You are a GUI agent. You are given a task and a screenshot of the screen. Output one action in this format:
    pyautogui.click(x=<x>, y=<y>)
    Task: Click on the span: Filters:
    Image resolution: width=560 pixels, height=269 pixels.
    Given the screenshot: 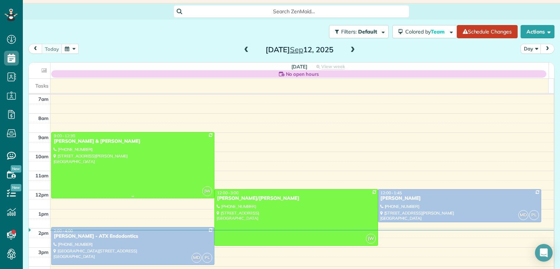 What is the action you would take?
    pyautogui.click(x=349, y=32)
    